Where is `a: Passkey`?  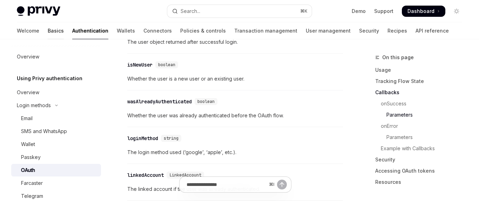 a: Passkey is located at coordinates (56, 158).